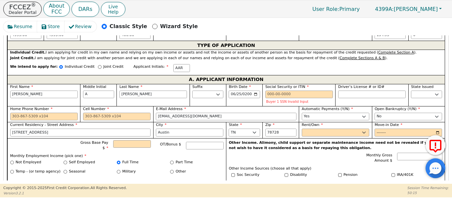  I want to click on p: Primary, so click(336, 9).